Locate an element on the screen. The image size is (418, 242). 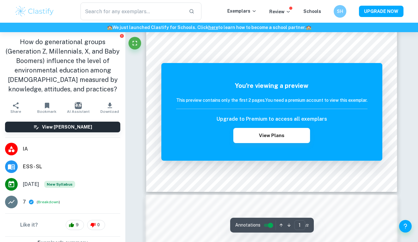
button: Bookmark is located at coordinates (47, 108).